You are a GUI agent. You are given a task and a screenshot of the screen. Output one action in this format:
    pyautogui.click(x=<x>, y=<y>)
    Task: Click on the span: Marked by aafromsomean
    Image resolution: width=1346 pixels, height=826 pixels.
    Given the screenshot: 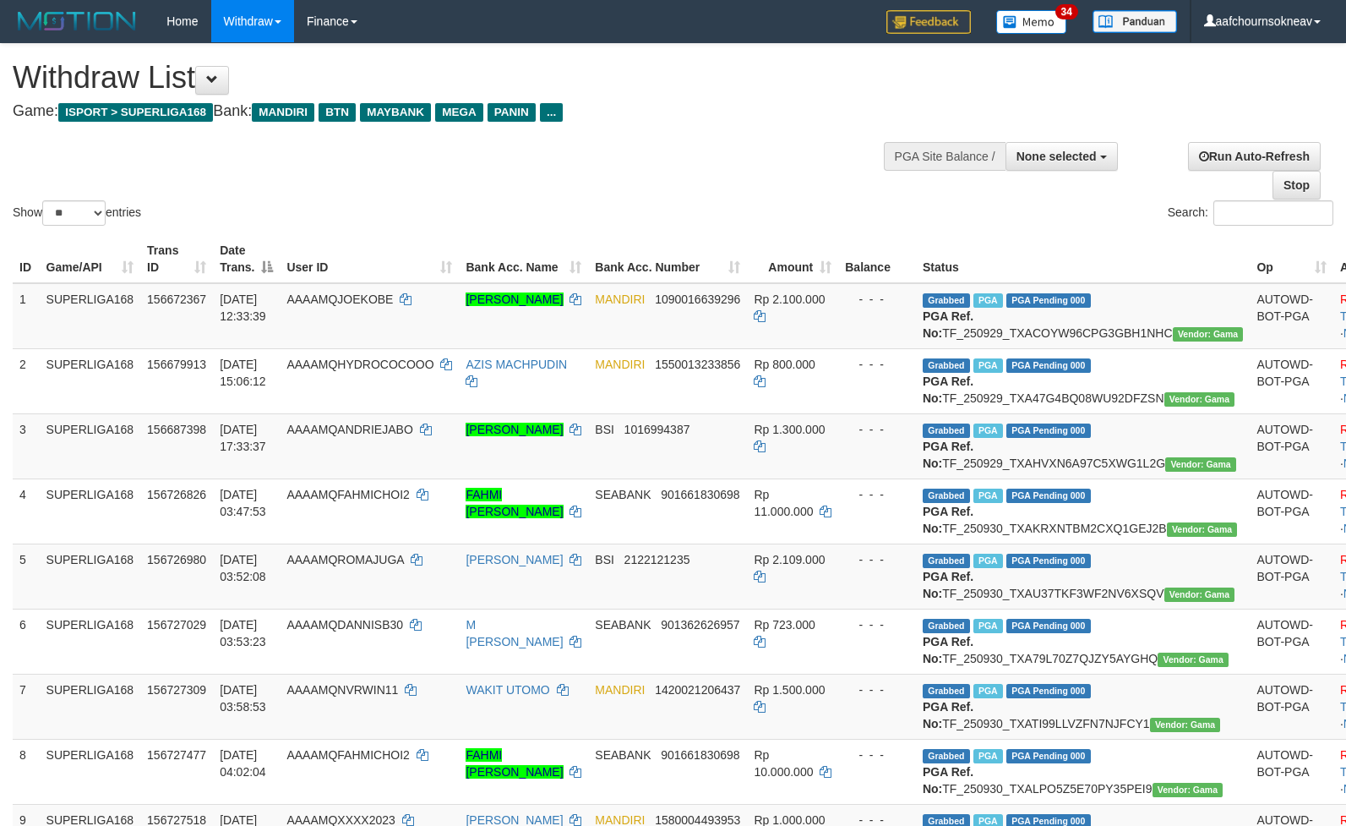 What is the action you would take?
    pyautogui.click(x=988, y=560)
    